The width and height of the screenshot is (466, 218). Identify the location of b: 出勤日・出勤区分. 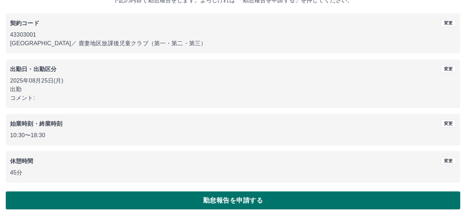
(33, 69).